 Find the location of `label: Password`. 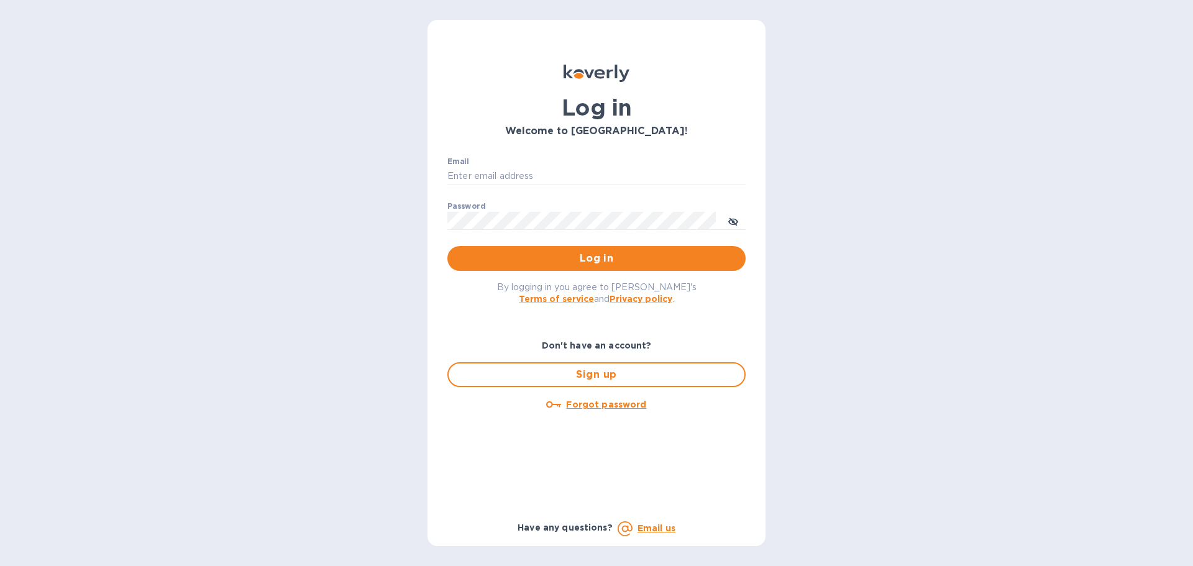

label: Password is located at coordinates (466, 206).